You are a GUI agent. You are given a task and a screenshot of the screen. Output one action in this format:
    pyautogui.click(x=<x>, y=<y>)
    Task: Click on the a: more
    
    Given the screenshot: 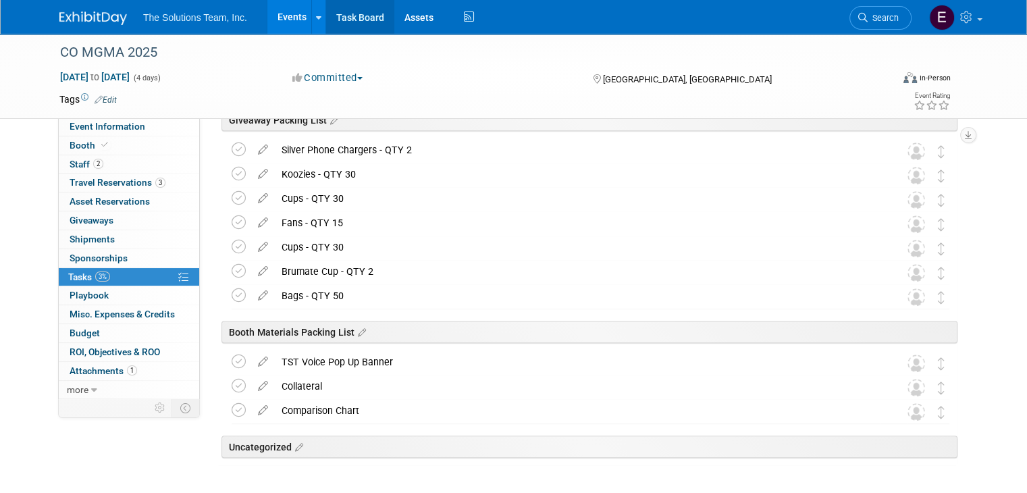 What is the action you would take?
    pyautogui.click(x=129, y=390)
    